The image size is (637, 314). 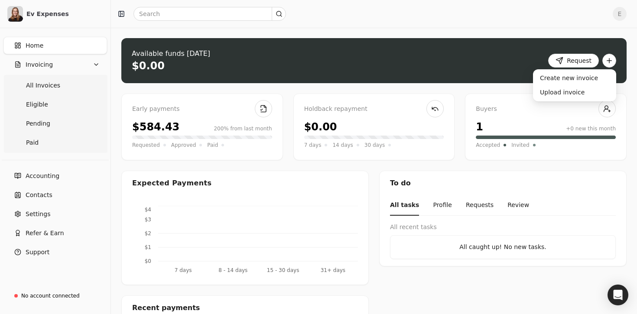 I want to click on input: Search, so click(x=210, y=14).